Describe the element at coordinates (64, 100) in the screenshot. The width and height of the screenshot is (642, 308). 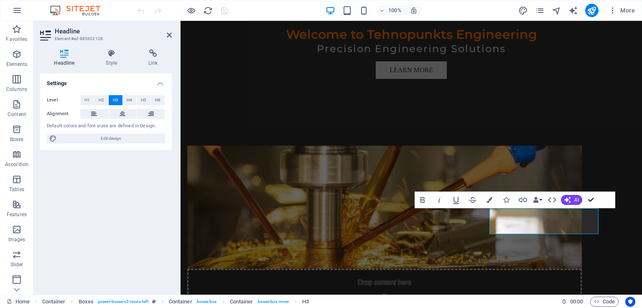
I see `label: Level` at that location.